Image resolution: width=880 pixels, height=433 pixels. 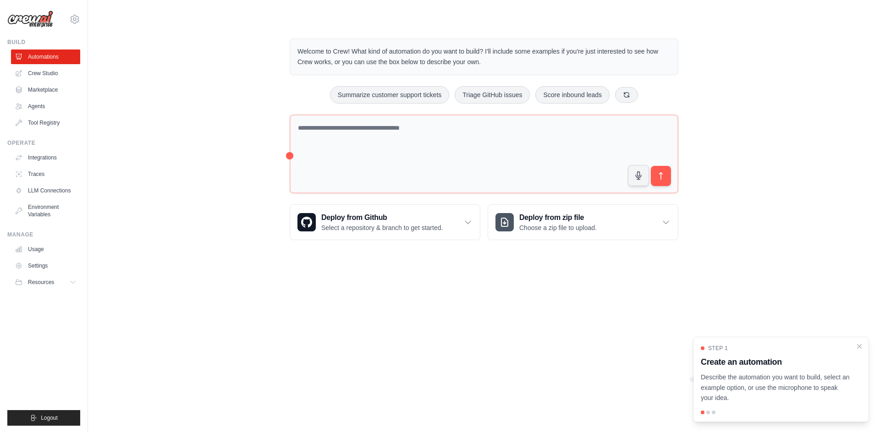 What do you see at coordinates (44, 143) in the screenshot?
I see `div: Operate` at bounding box center [44, 143].